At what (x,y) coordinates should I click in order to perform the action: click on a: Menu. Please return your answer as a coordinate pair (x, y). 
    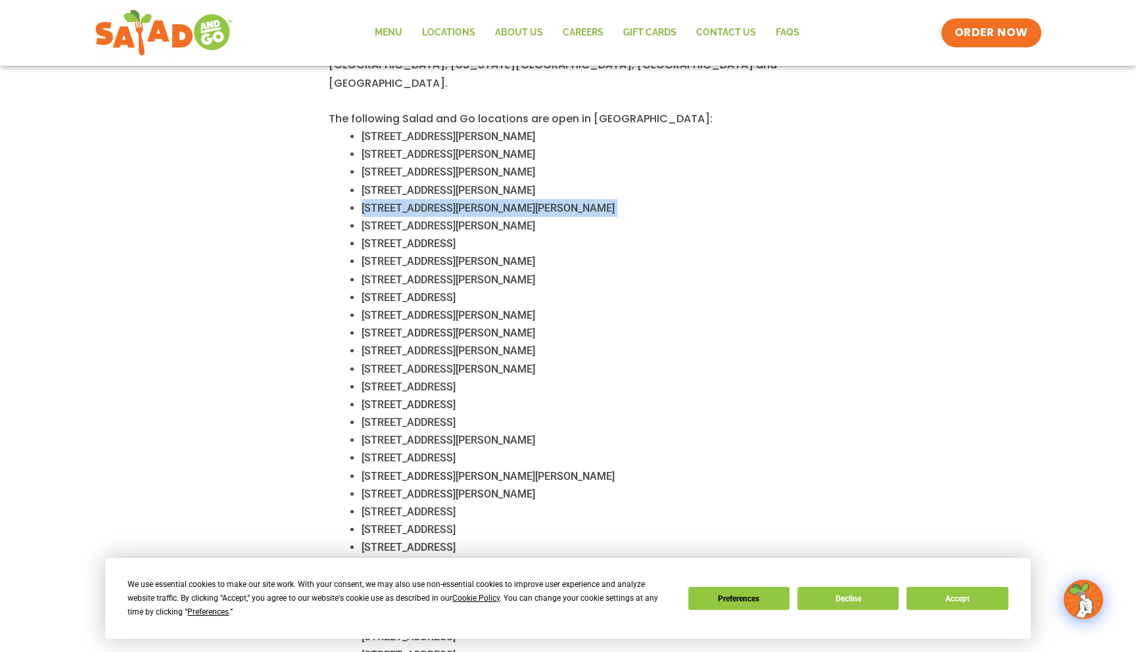
    Looking at the image, I should click on (389, 33).